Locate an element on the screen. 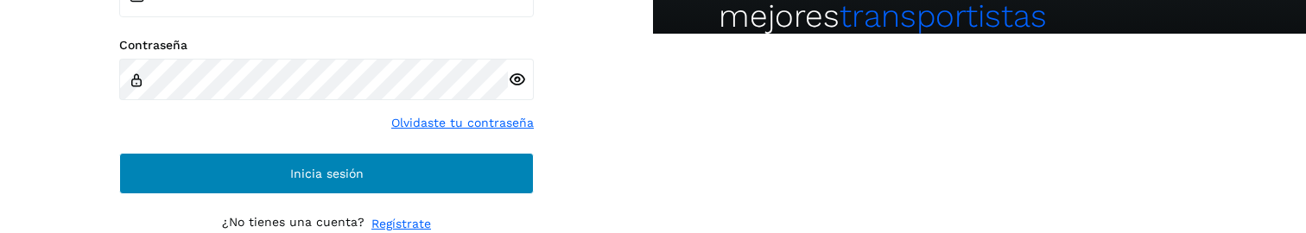 The image size is (1306, 233). p: ¿No tienes una cuenta? is located at coordinates (293, 224).